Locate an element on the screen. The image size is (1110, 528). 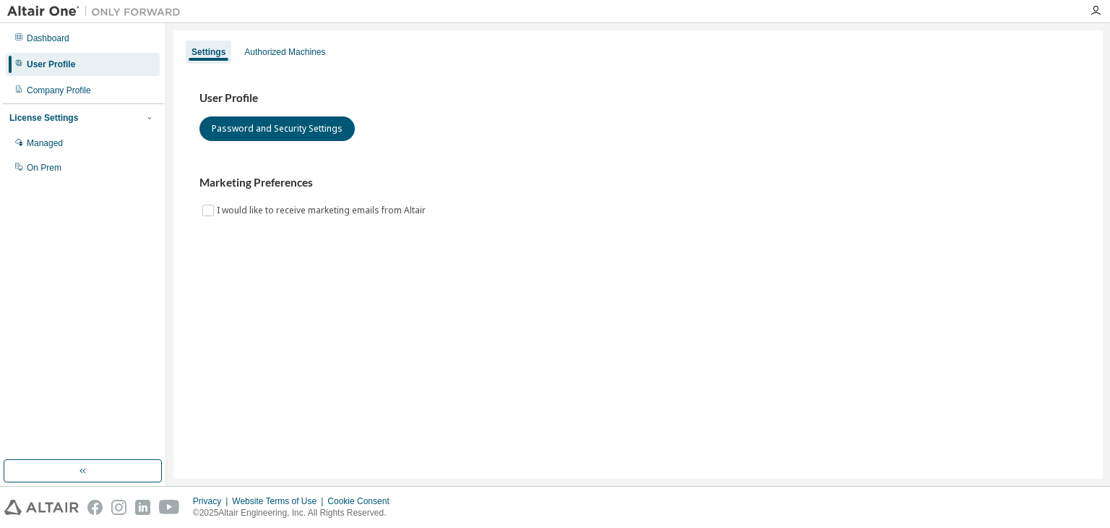
button: Password and Security Settings is located at coordinates (277, 129).